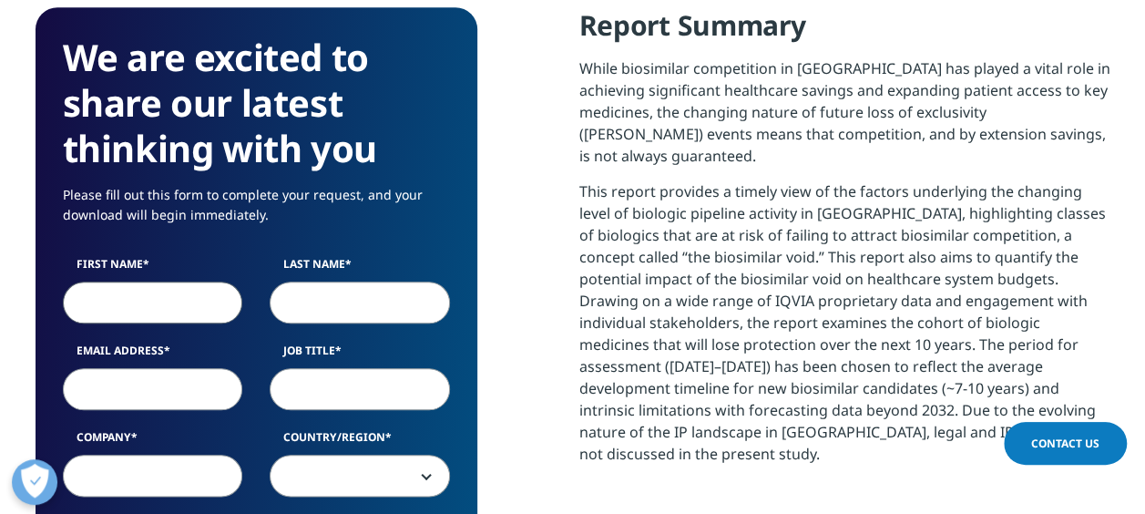 Image resolution: width=1145 pixels, height=514 pixels. Describe the element at coordinates (256, 103) in the screenshot. I see `h3: We are excited to share our latest thinking with you` at that location.